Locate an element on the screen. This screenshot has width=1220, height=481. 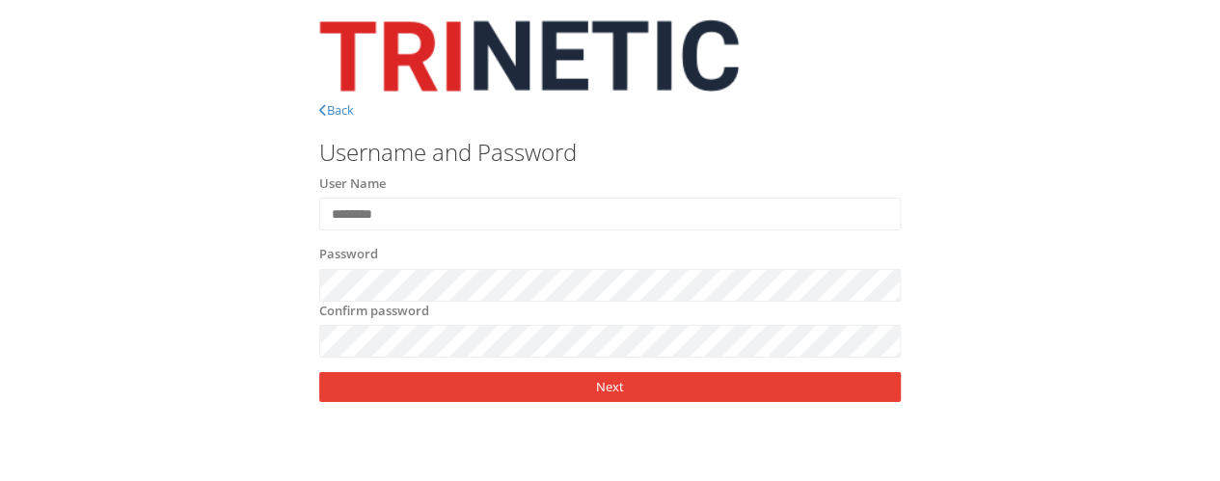
label: Password is located at coordinates (348, 255).